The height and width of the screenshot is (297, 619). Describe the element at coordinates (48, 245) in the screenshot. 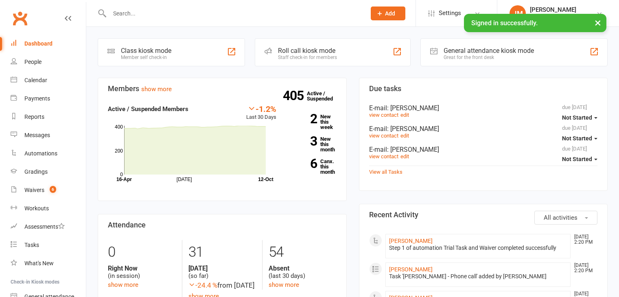

I see `a: Tasks` at that location.